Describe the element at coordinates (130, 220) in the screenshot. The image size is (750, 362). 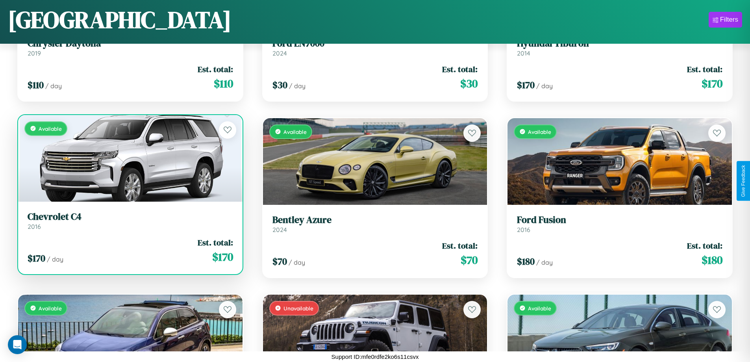
I see `a: Chevrolet C42016` at that location.